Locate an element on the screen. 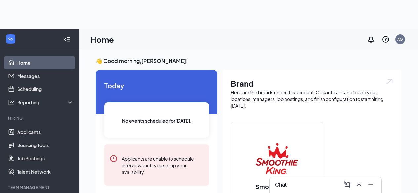 The image size is (418, 193). div: Hiring is located at coordinates (40, 118).